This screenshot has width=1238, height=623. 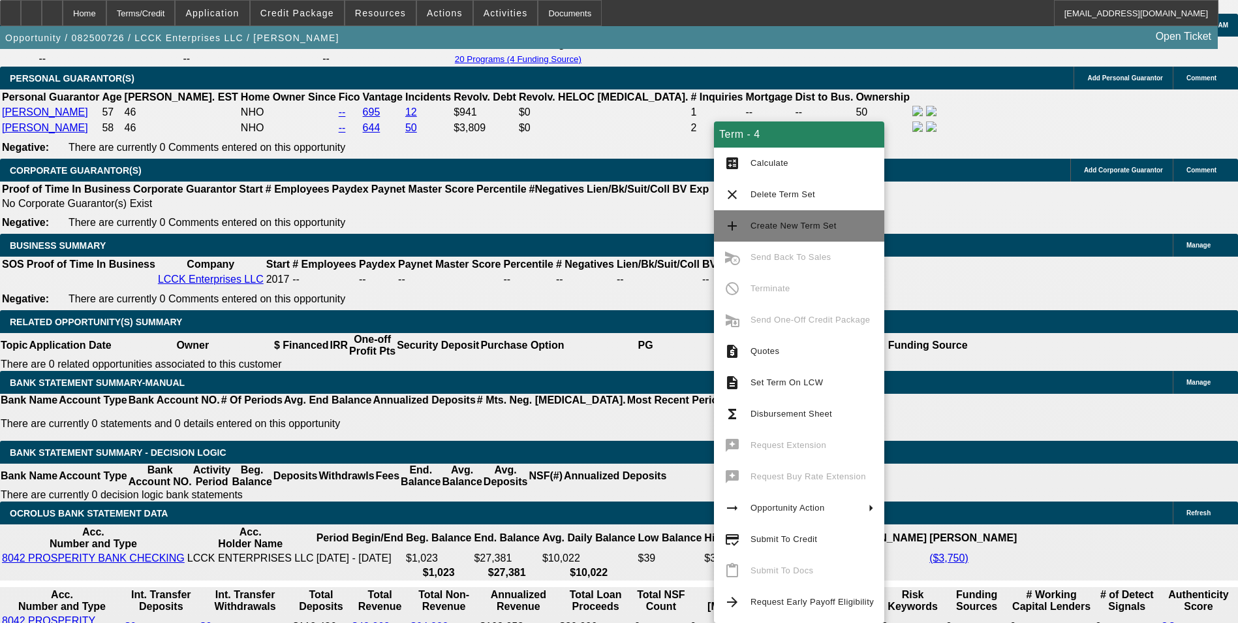 I want to click on th: End. Balance, so click(x=420, y=476).